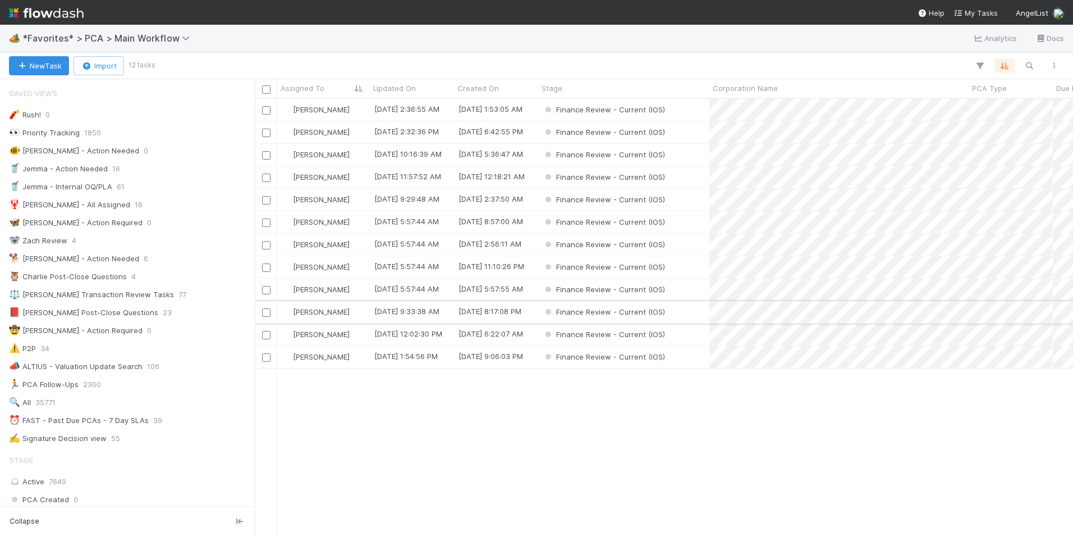  Describe the element at coordinates (99, 66) in the screenshot. I see `button: Import` at that location.